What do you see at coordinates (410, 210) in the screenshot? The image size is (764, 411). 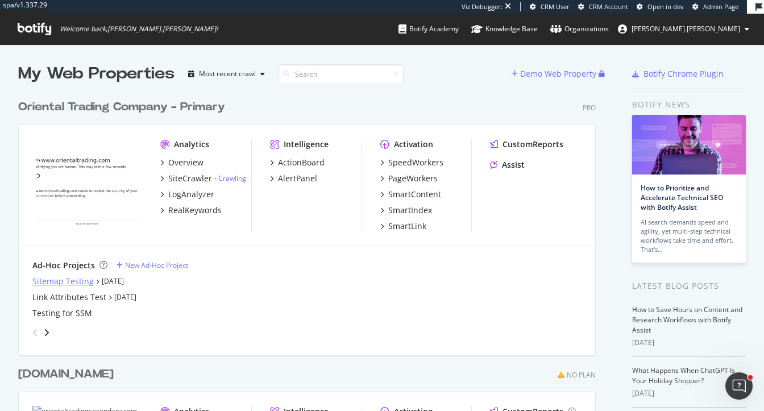 I see `div: SmartIndex` at bounding box center [410, 210].